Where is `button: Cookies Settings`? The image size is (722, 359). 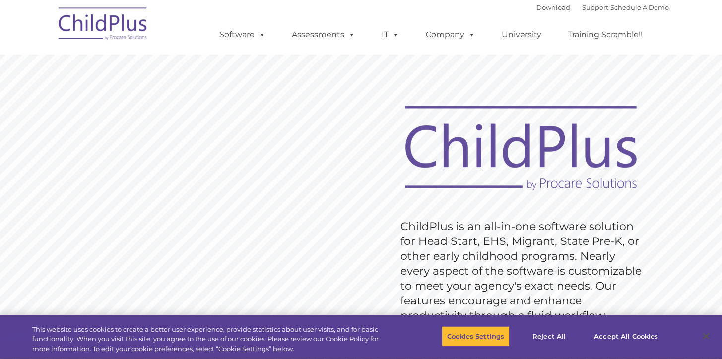 button: Cookies Settings is located at coordinates (475, 336).